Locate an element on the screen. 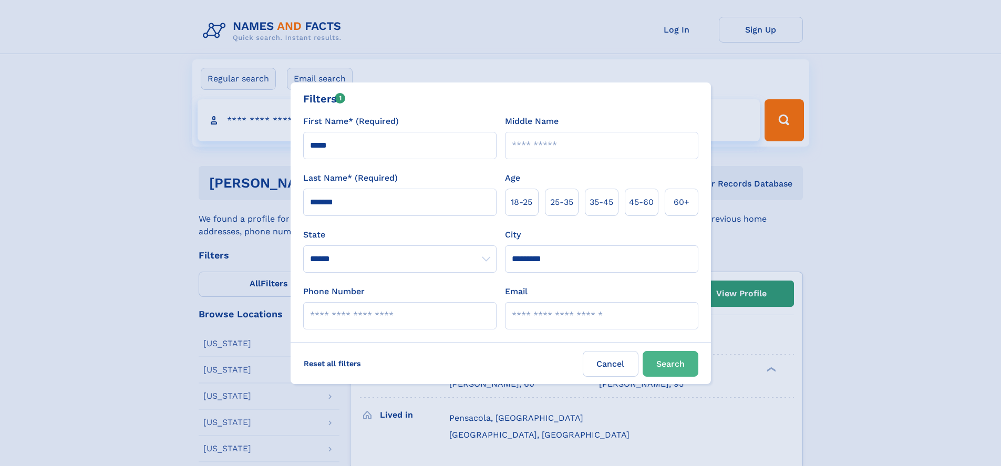 Image resolution: width=1001 pixels, height=466 pixels. div: Filters is located at coordinates (324, 99).